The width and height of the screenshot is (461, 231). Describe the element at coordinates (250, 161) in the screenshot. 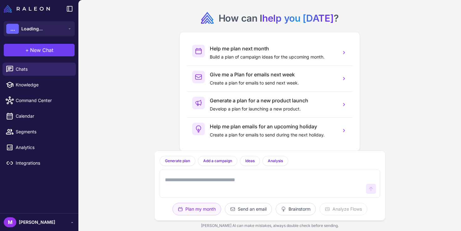

I see `button: Ideas` at that location.